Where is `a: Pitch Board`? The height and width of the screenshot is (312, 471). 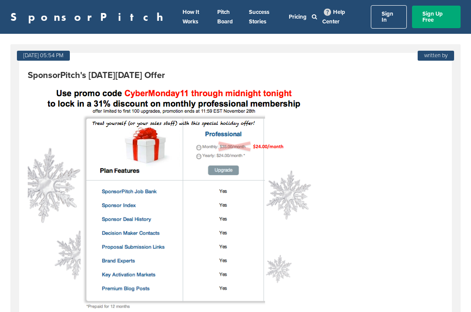
a: Pitch Board is located at coordinates (225, 17).